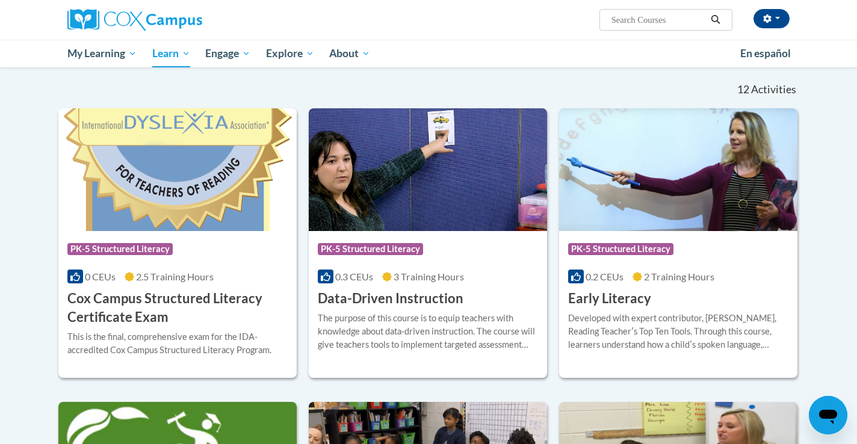 Image resolution: width=857 pixels, height=444 pixels. I want to click on a: Engage, so click(228, 54).